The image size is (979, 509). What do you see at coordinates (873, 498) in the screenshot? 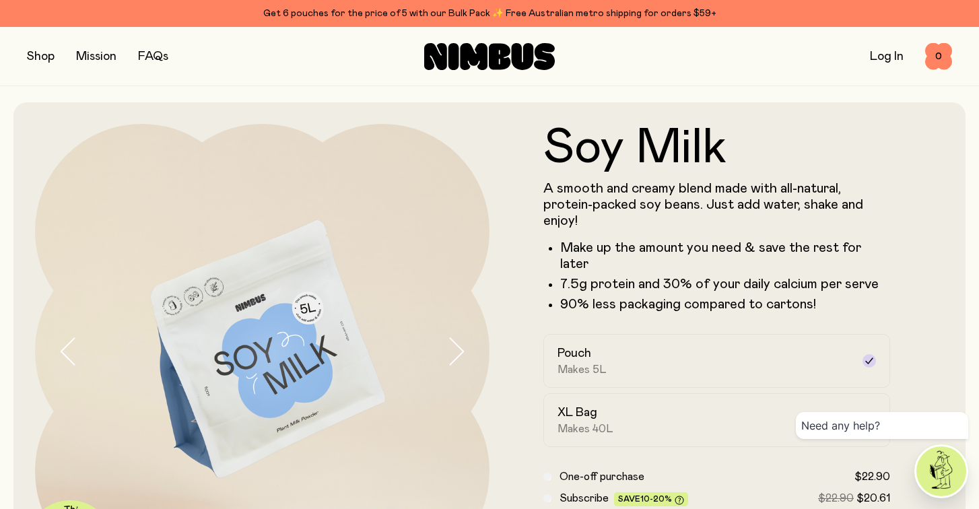
I see `span: $20.61` at bounding box center [873, 498].